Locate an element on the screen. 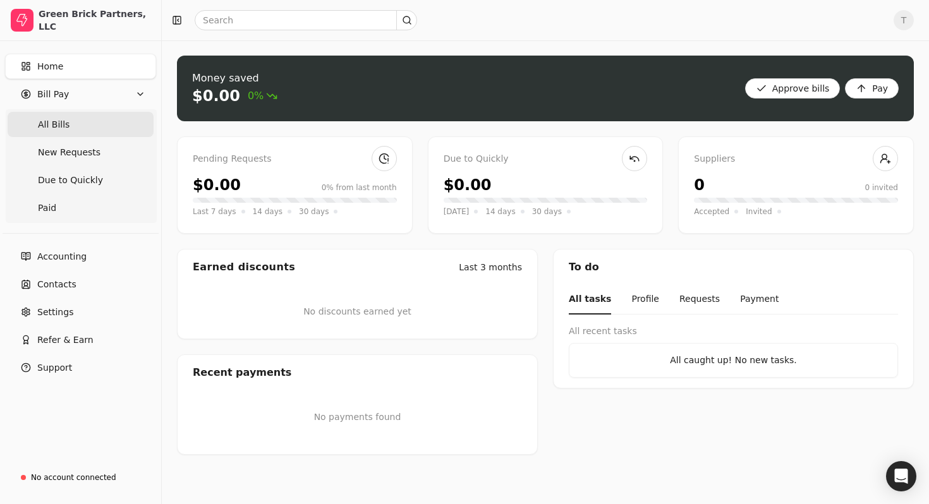 This screenshot has height=504, width=929. div: Recent payments is located at coordinates (357, 373).